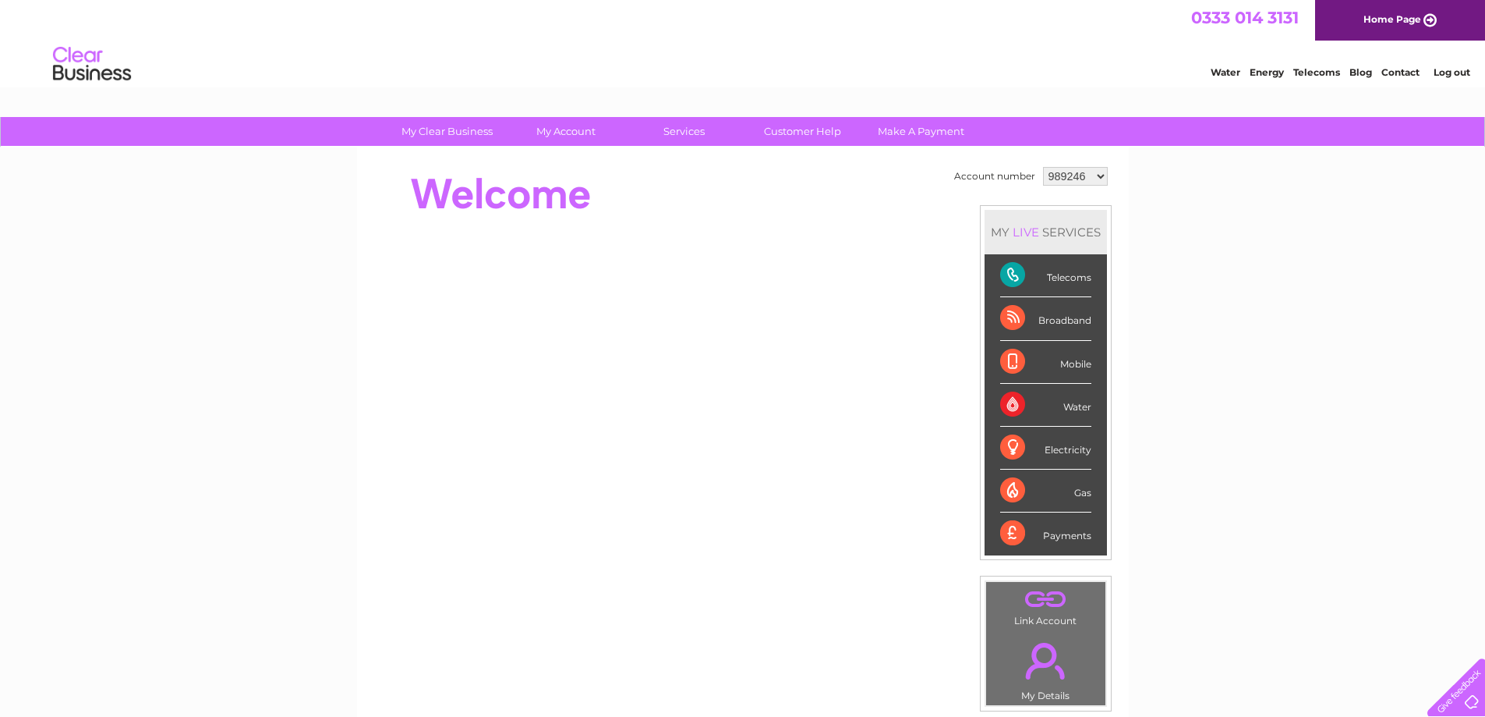 This screenshot has width=1485, height=717. Describe the element at coordinates (995, 176) in the screenshot. I see `td: Account number` at that location.